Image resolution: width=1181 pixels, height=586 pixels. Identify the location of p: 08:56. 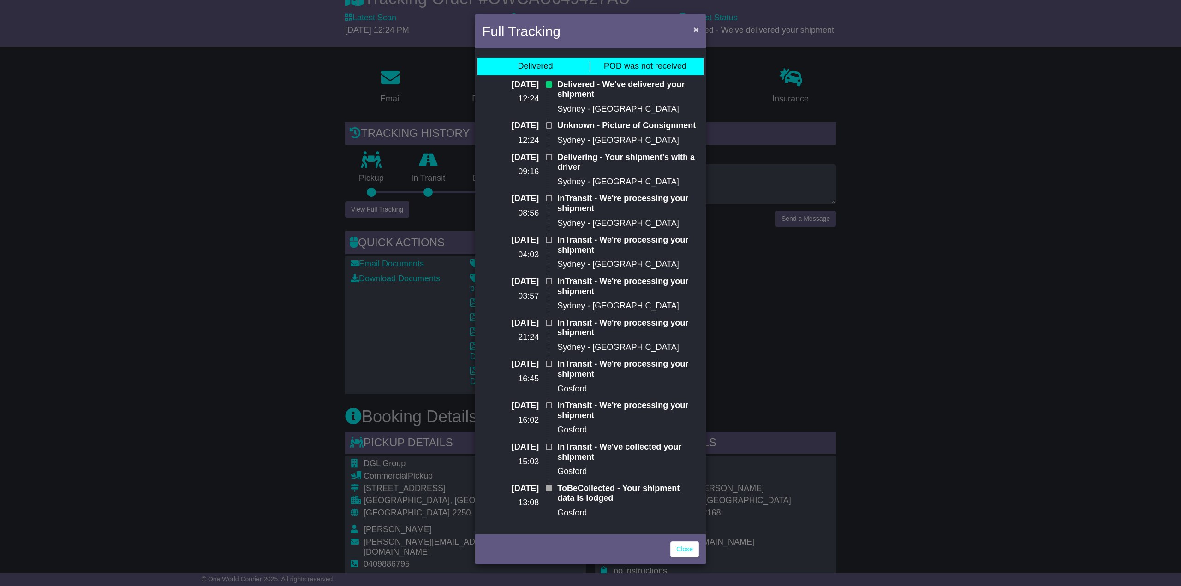
(510, 214).